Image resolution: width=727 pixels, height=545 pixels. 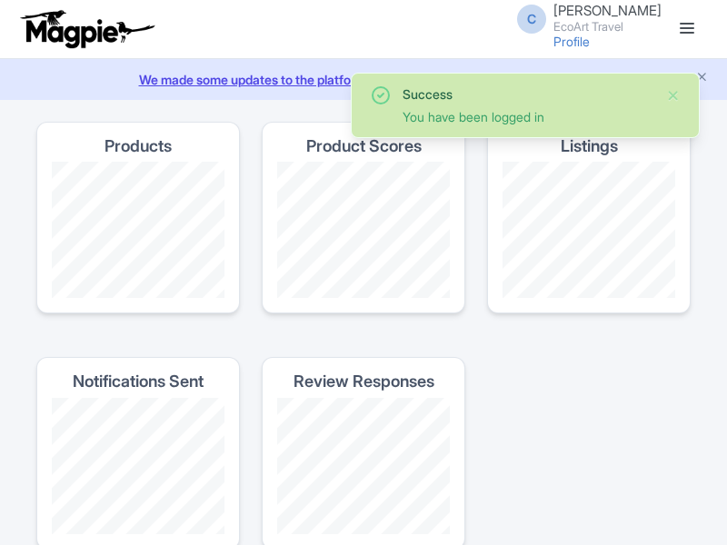 I want to click on img: logo-ab69f6fb50320c5b225c76a69d11143b.png, so click(x=86, y=29).